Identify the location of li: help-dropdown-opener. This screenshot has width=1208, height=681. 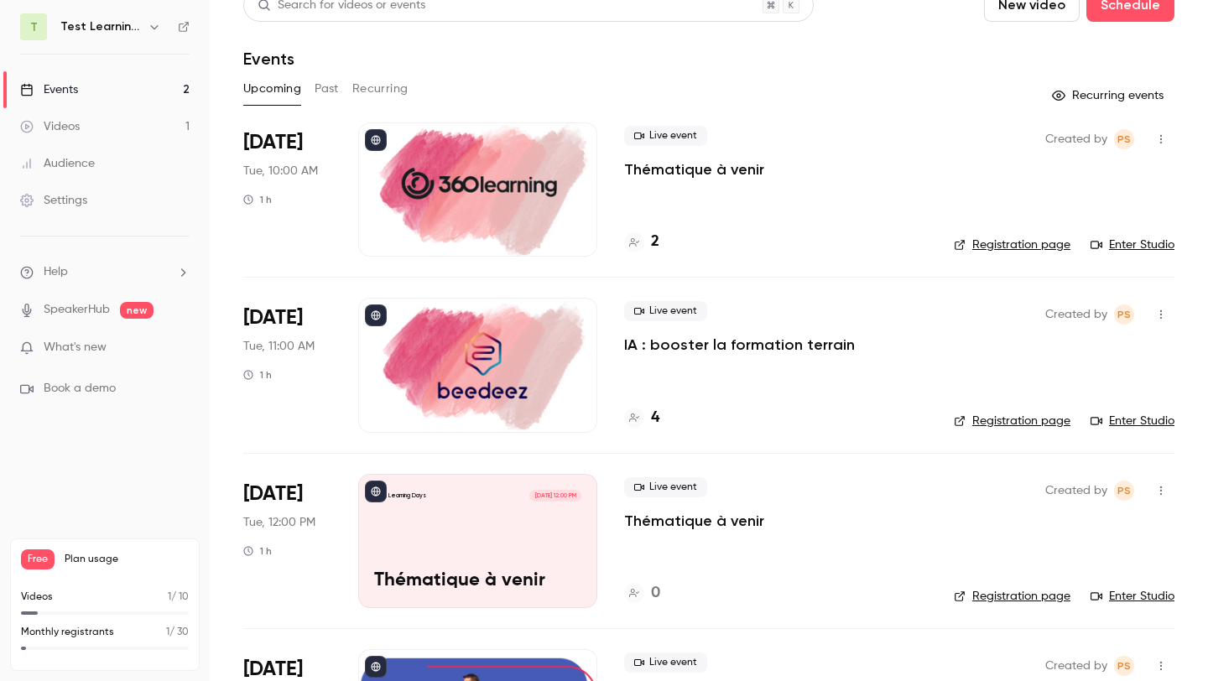
(105, 272).